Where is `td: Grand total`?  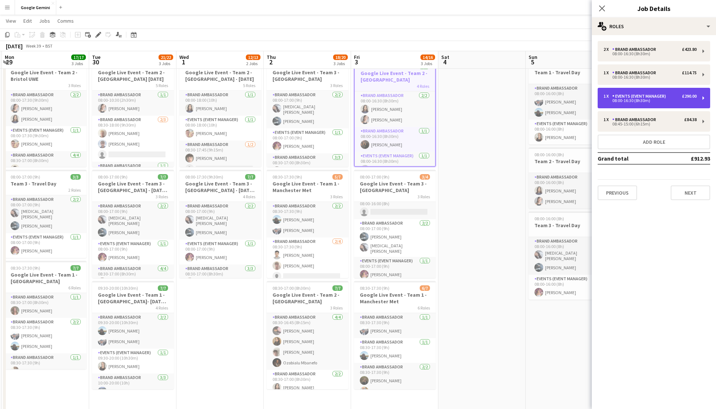
td: Grand total is located at coordinates (632, 158).